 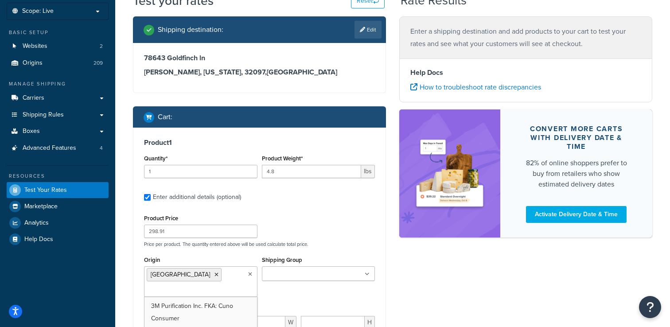 I want to click on a: Help Docs, so click(x=58, y=239).